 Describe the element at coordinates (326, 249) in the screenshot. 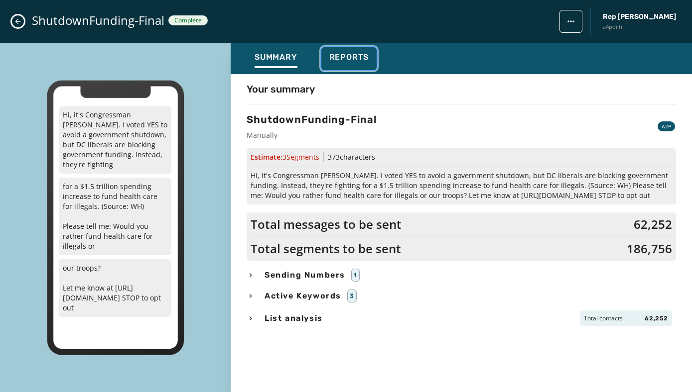

I see `span: Total segments to be sent` at that location.